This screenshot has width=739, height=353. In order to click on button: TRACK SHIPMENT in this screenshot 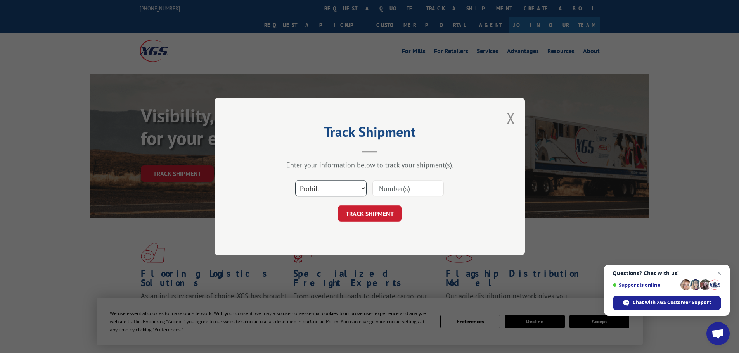, I will do `click(370, 214)`.